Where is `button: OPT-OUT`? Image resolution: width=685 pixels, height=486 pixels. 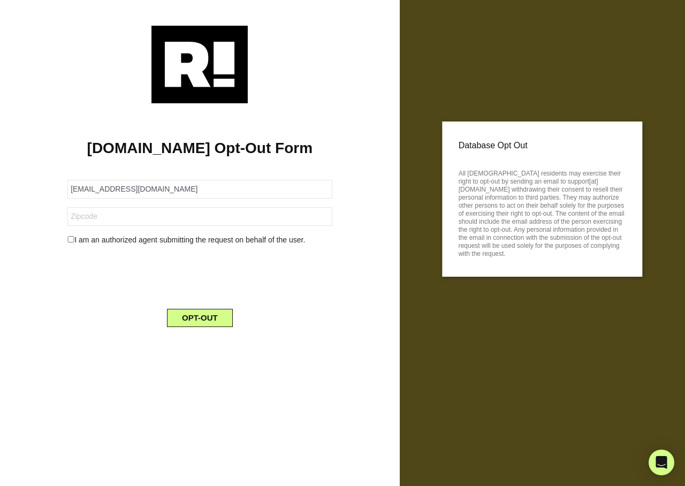 button: OPT-OUT is located at coordinates (200, 318).